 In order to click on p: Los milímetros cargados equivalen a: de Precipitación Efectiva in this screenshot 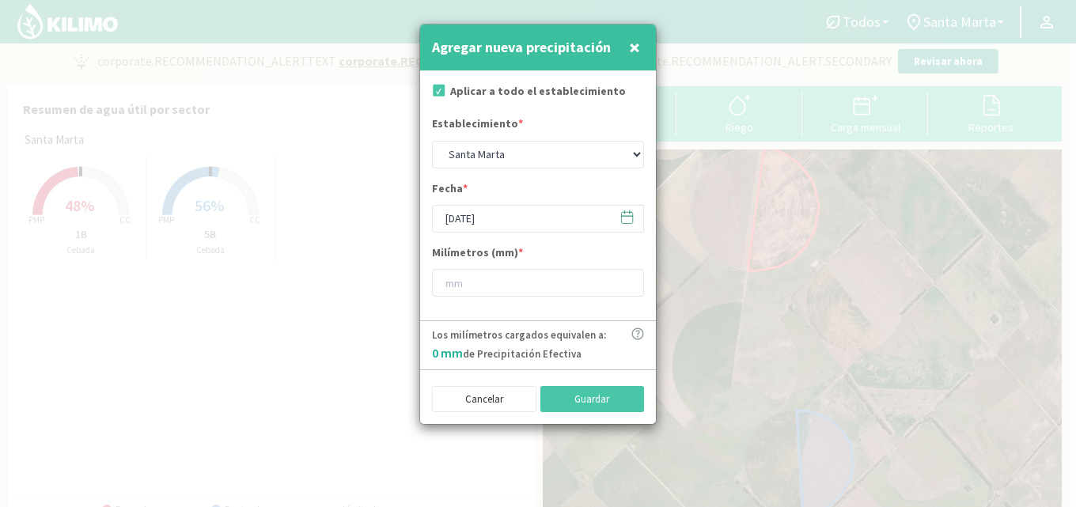, I will do `click(519, 345)`.